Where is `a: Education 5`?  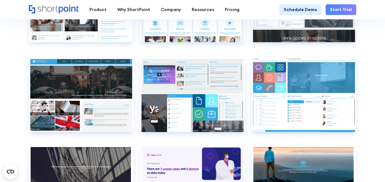
a: Education 5 is located at coordinates (81, 99).